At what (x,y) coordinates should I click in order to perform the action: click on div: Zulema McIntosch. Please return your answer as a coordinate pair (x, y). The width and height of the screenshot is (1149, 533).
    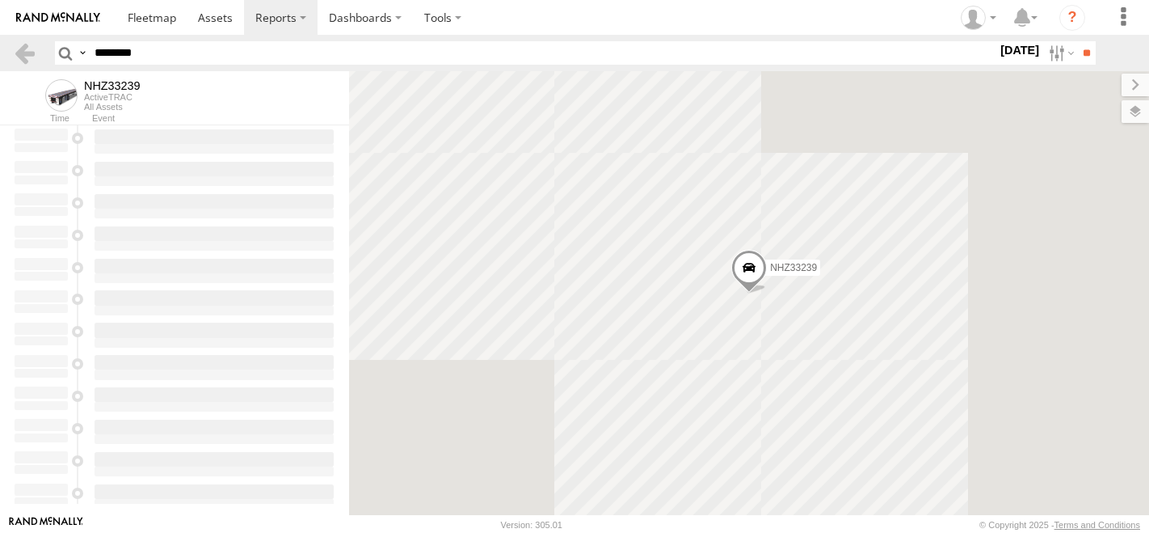
    Looking at the image, I should click on (979, 18).